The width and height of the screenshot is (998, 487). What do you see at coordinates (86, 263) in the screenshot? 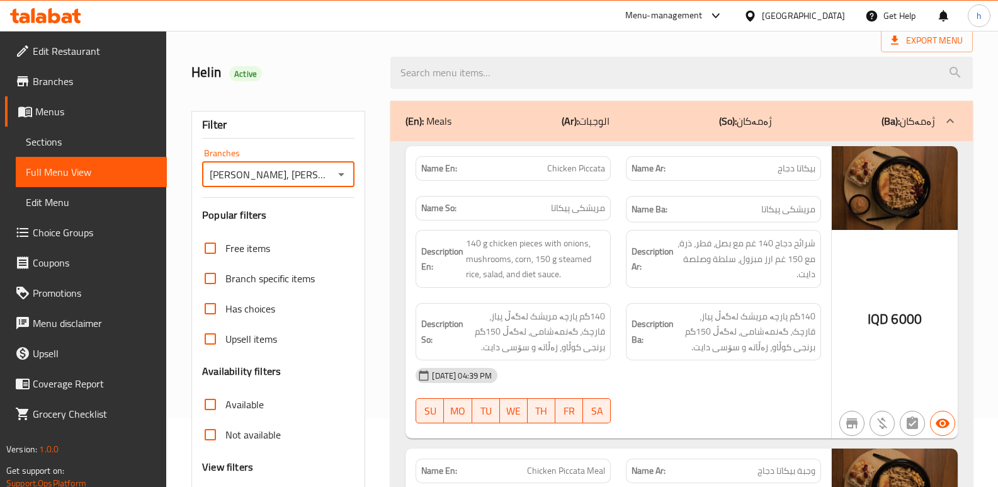
I see `a: Coupons` at bounding box center [86, 263].